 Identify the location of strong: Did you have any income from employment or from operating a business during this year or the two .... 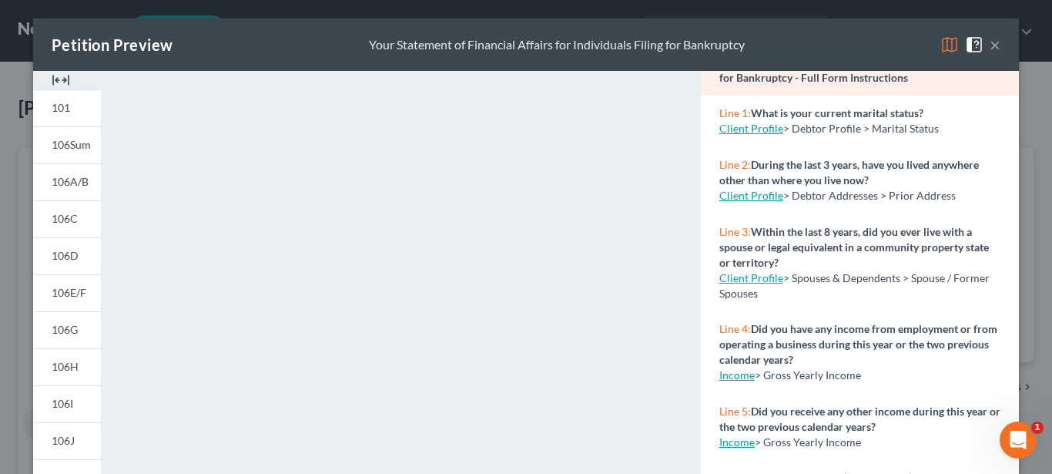
(858, 344).